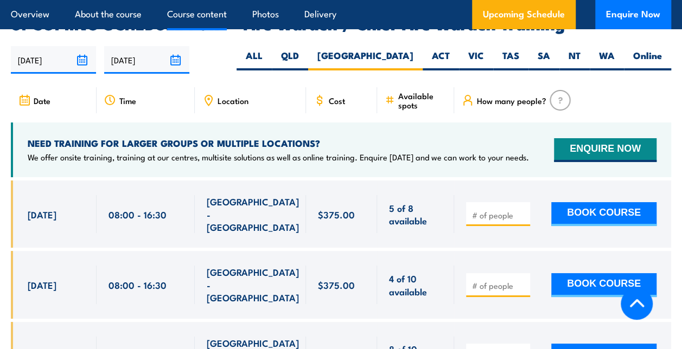  I want to click on span: Available spots, so click(422, 100).